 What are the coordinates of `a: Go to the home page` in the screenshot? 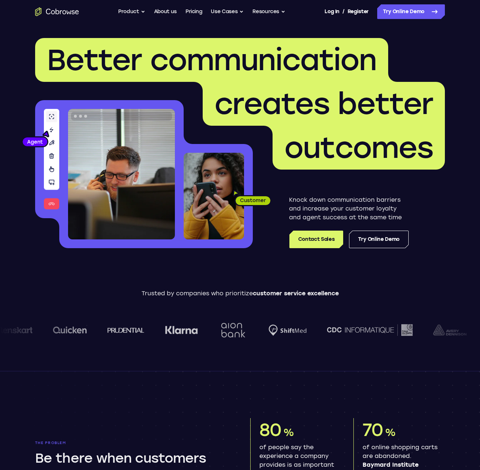 It's located at (57, 12).